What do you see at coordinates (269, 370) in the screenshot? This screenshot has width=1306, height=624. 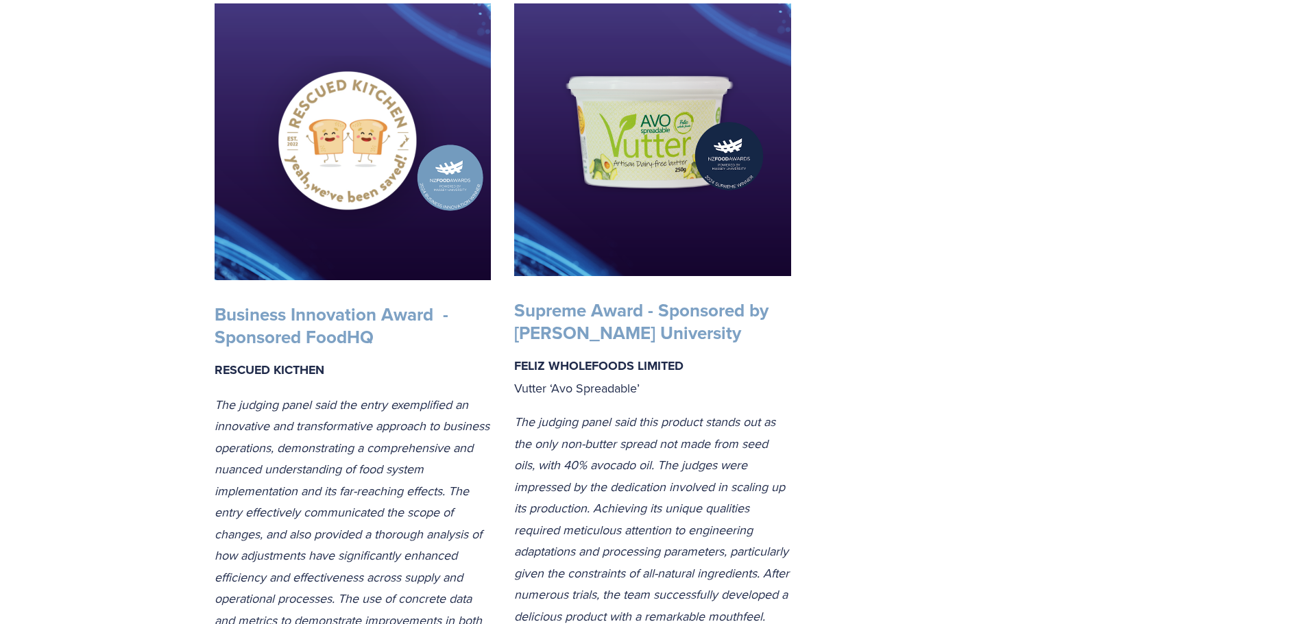 I see `strong: RESCUED KICTHEN` at bounding box center [269, 370].